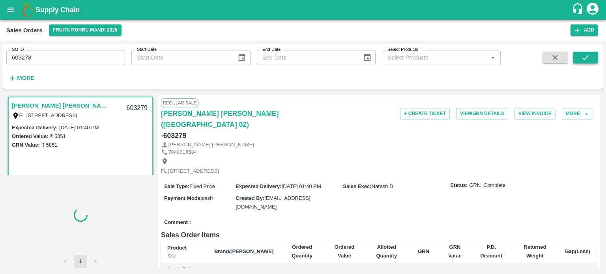 Image resolution: width=606 pixels, height=274 pixels. What do you see at coordinates (579, 10) in the screenshot?
I see `div: customer-support` at bounding box center [579, 10].